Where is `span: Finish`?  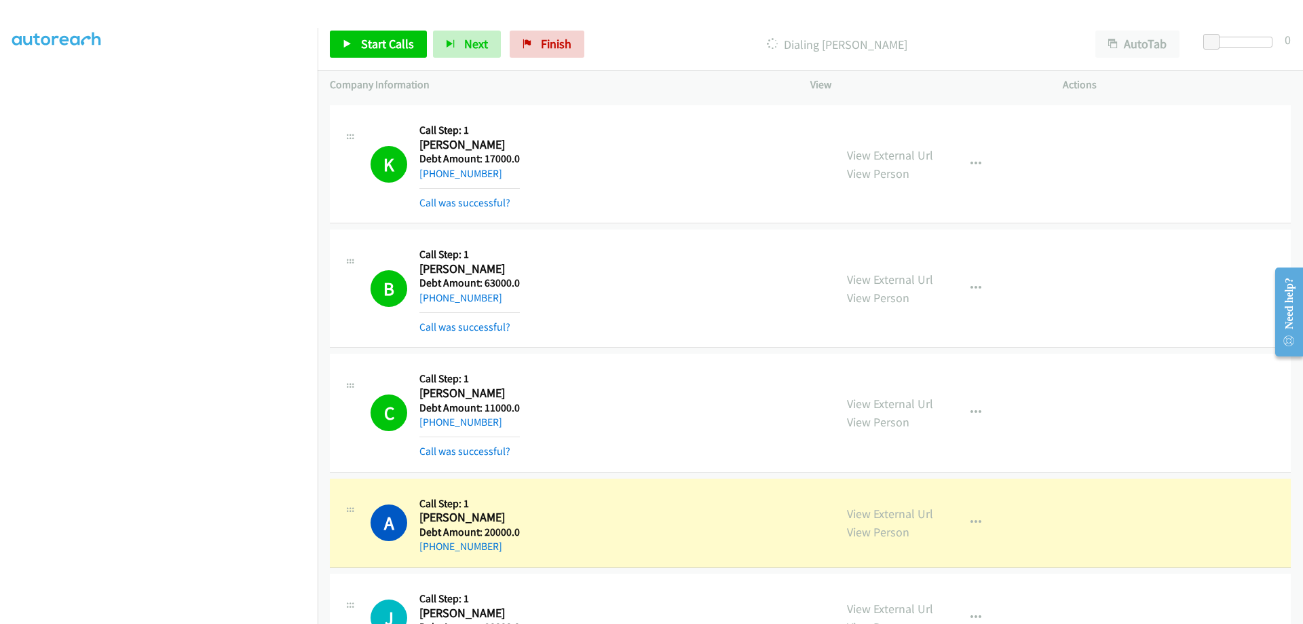 span: Finish is located at coordinates (556, 43).